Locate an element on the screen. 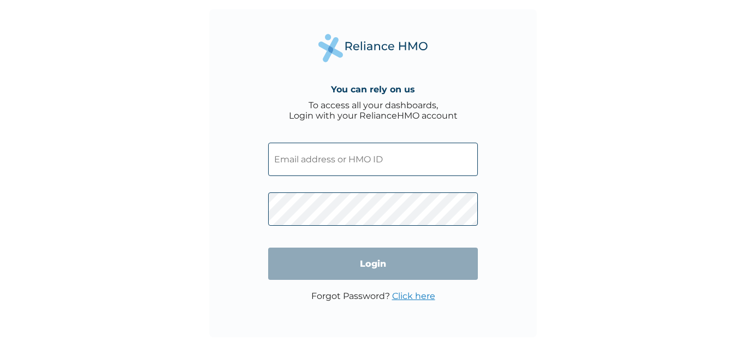  input: Email address or HMO ID is located at coordinates (373, 159).